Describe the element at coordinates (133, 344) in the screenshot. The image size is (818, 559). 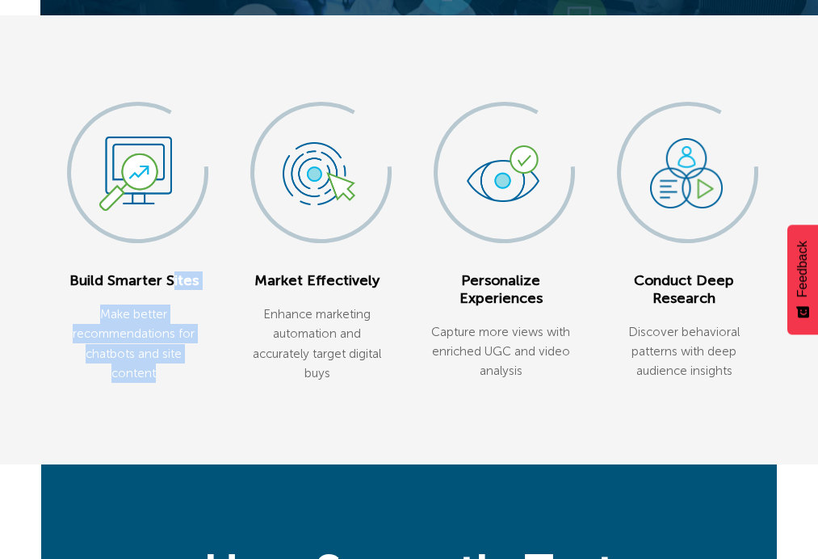
I see `p: Make better recommendations for chatbots and site content` at that location.